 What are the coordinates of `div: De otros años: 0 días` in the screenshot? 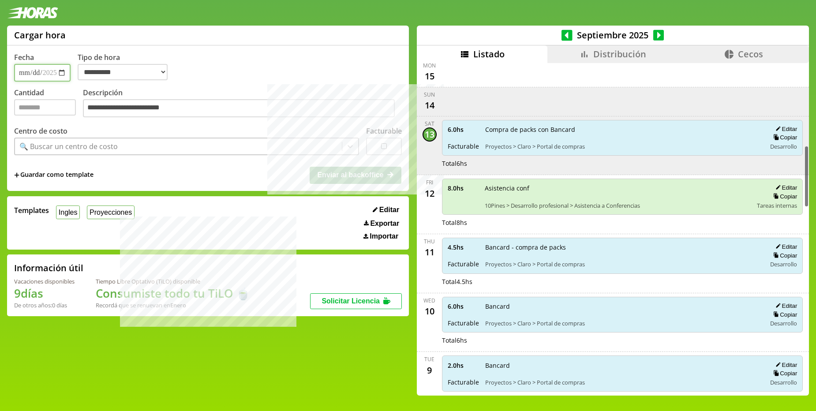 It's located at (44, 305).